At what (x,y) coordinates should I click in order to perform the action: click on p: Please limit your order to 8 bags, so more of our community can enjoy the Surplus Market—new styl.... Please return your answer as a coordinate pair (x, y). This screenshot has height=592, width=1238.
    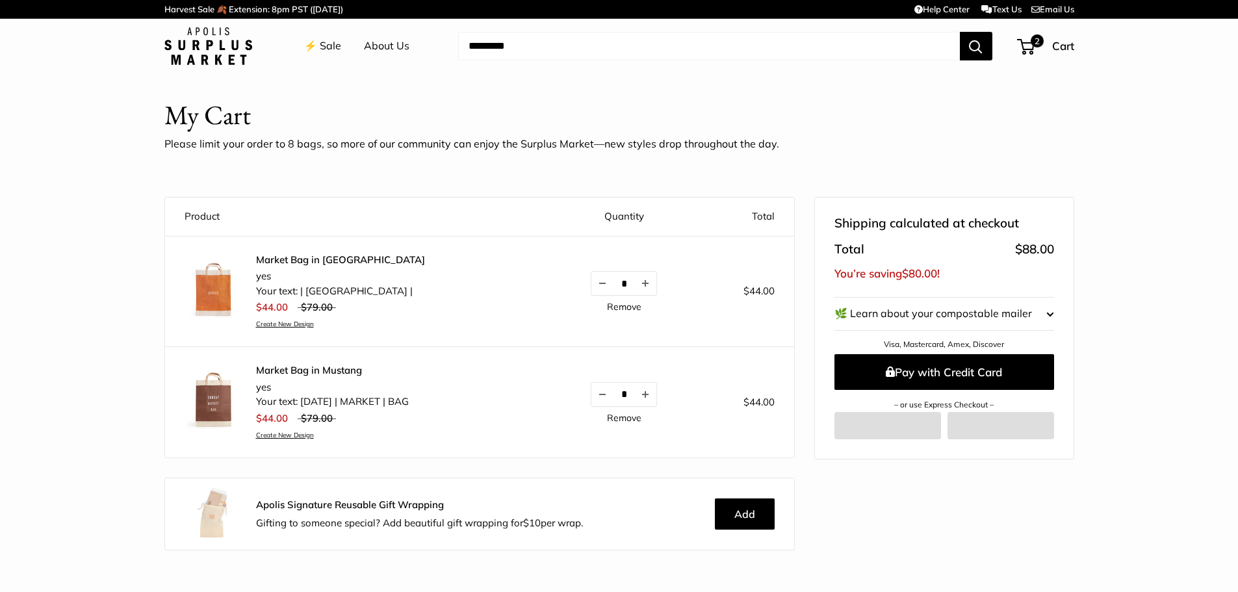
    Looking at the image, I should click on (472, 144).